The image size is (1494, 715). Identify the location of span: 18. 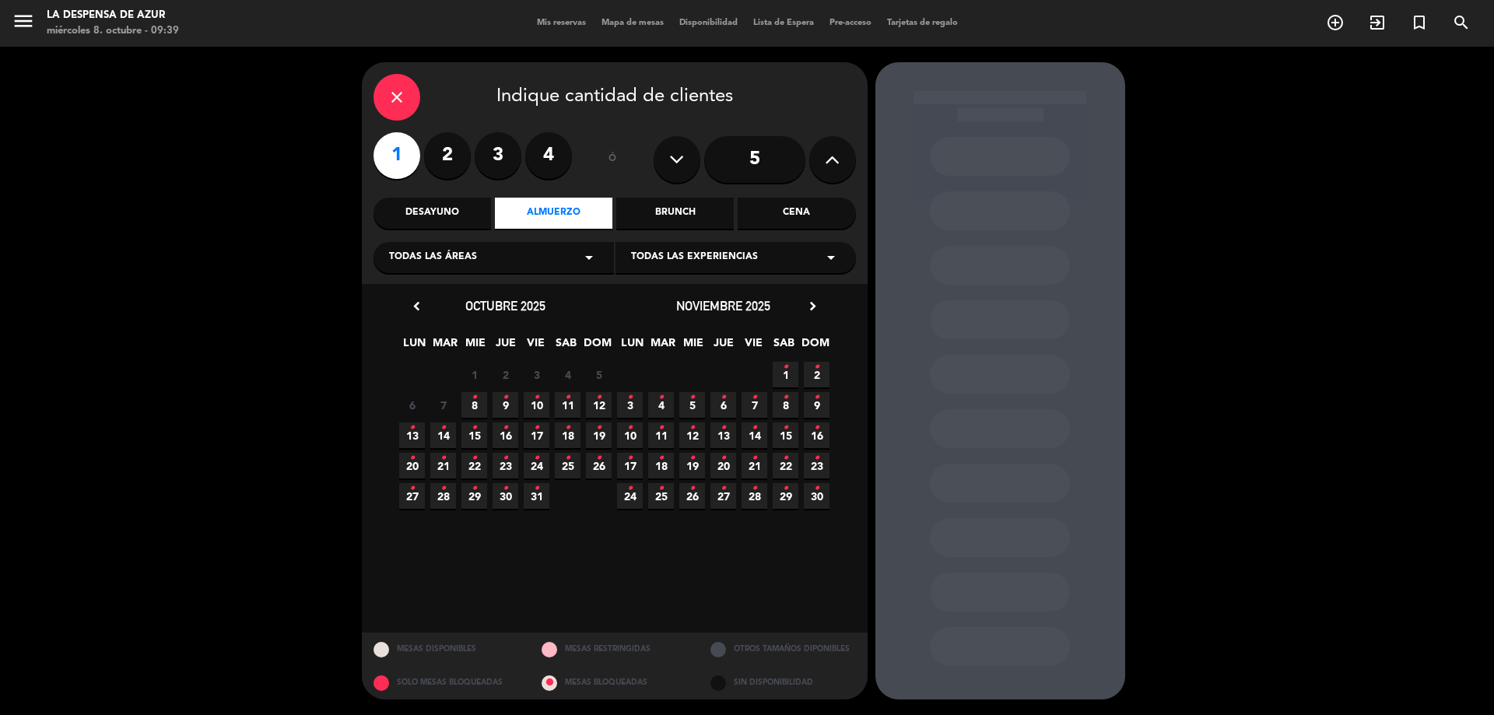
(567, 435).